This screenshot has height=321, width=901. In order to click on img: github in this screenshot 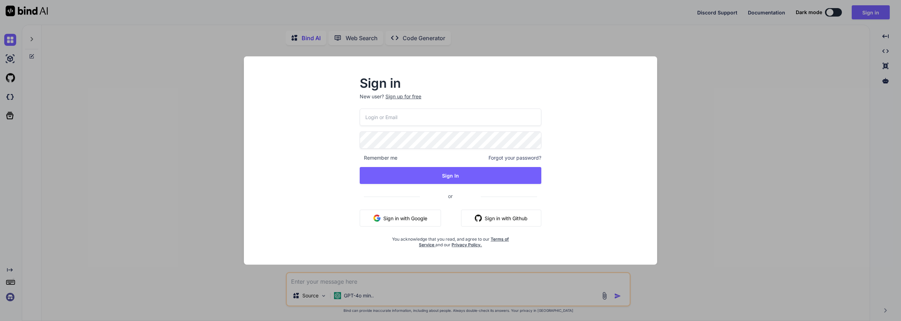, I will do `click(479, 218)`.